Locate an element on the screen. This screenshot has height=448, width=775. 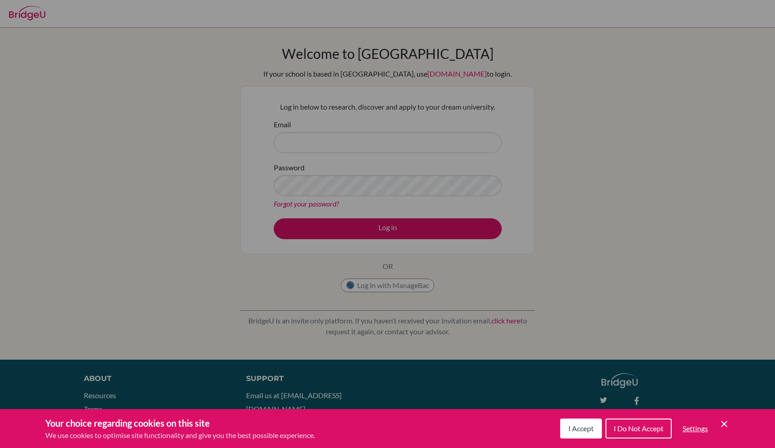
button: Settings is located at coordinates (695, 429).